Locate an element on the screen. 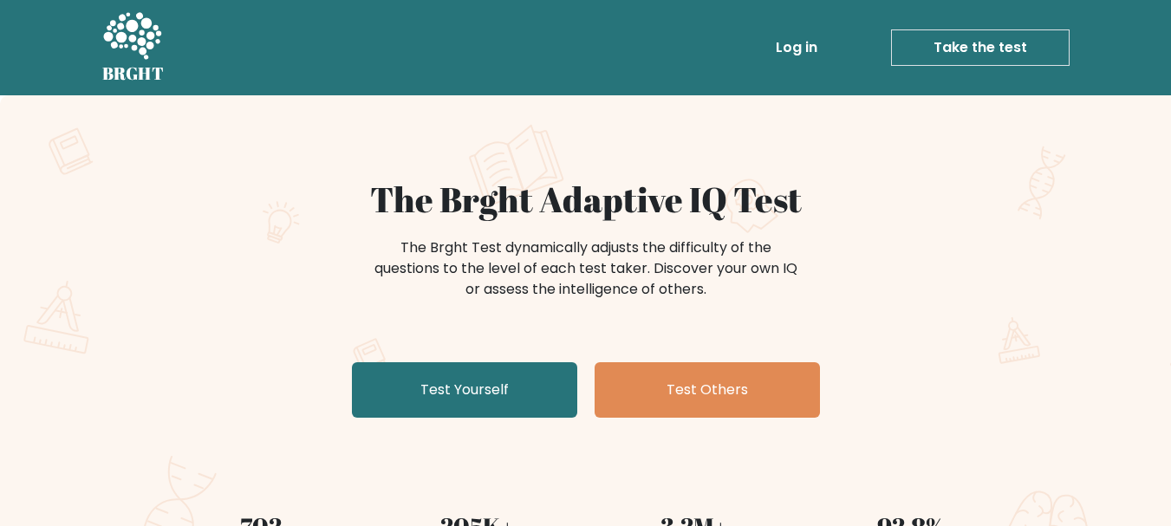 This screenshot has height=526, width=1171. h5: BRGHT is located at coordinates (133, 74).